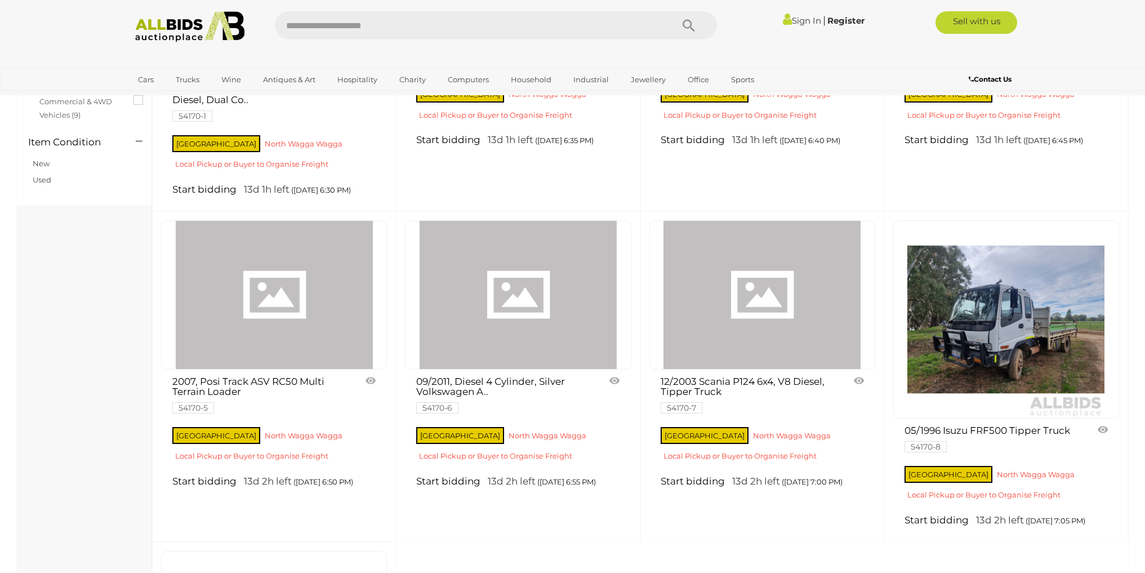  What do you see at coordinates (1006, 319) in the screenshot?
I see `img: 05/1996 Isuzu FRF500 Tipper Truck` at bounding box center [1006, 319].